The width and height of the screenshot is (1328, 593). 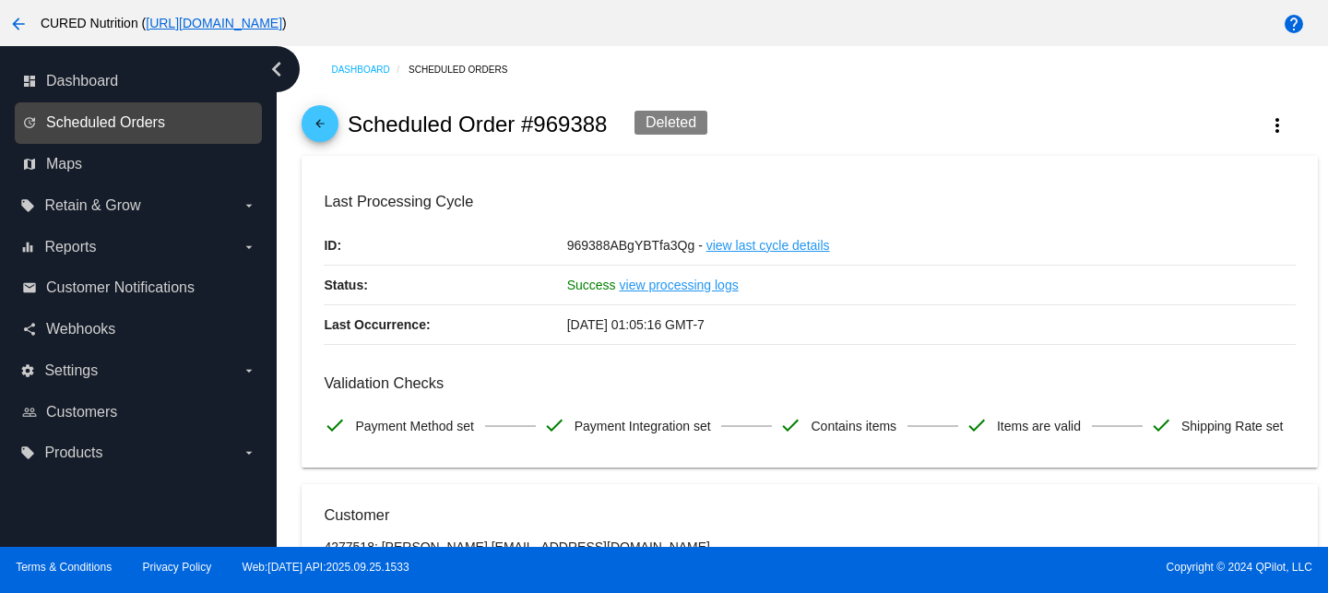 I want to click on a: Dashboard, so click(x=370, y=69).